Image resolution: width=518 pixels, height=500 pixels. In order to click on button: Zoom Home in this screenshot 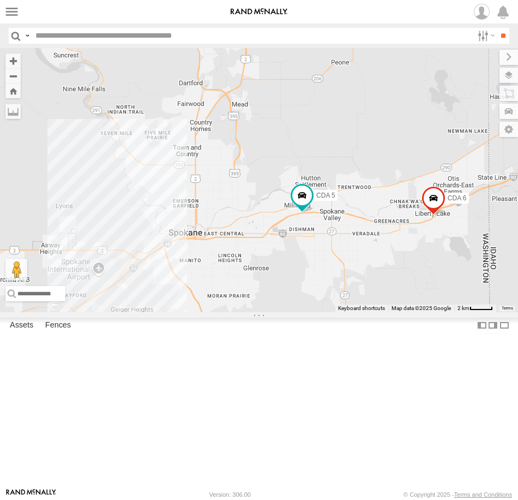, I will do `click(13, 91)`.